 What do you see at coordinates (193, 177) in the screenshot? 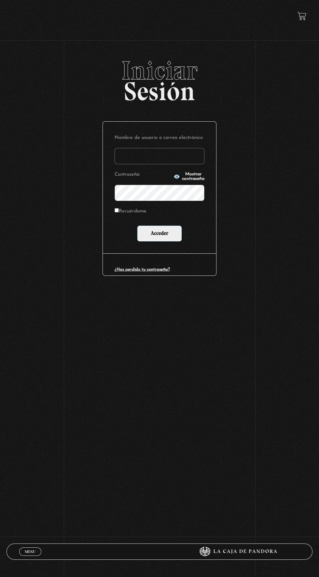
I see `span: Mostrar contraseña` at bounding box center [193, 177].